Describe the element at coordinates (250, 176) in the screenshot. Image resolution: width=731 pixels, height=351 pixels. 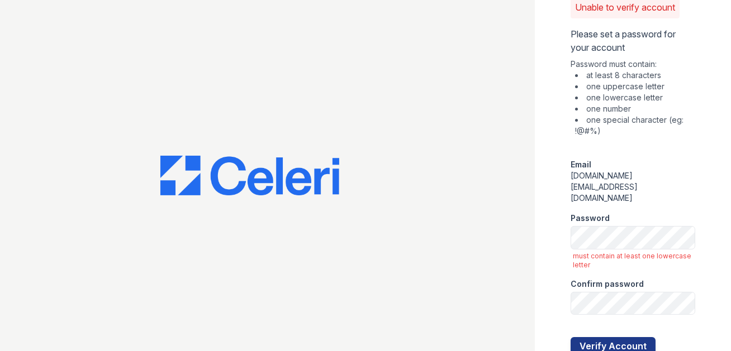
I see `img: CE_Logo_Blue-a8612792a0a2168367f1c8372b55b34899dd931a85d93a1a3d3e32e68fde9ad4.png` at that location.